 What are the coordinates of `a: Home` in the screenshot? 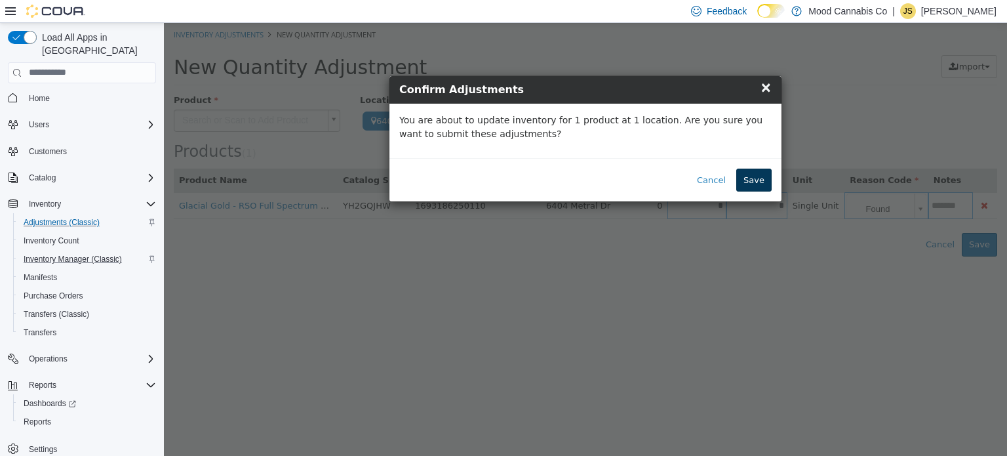 It's located at (39, 98).